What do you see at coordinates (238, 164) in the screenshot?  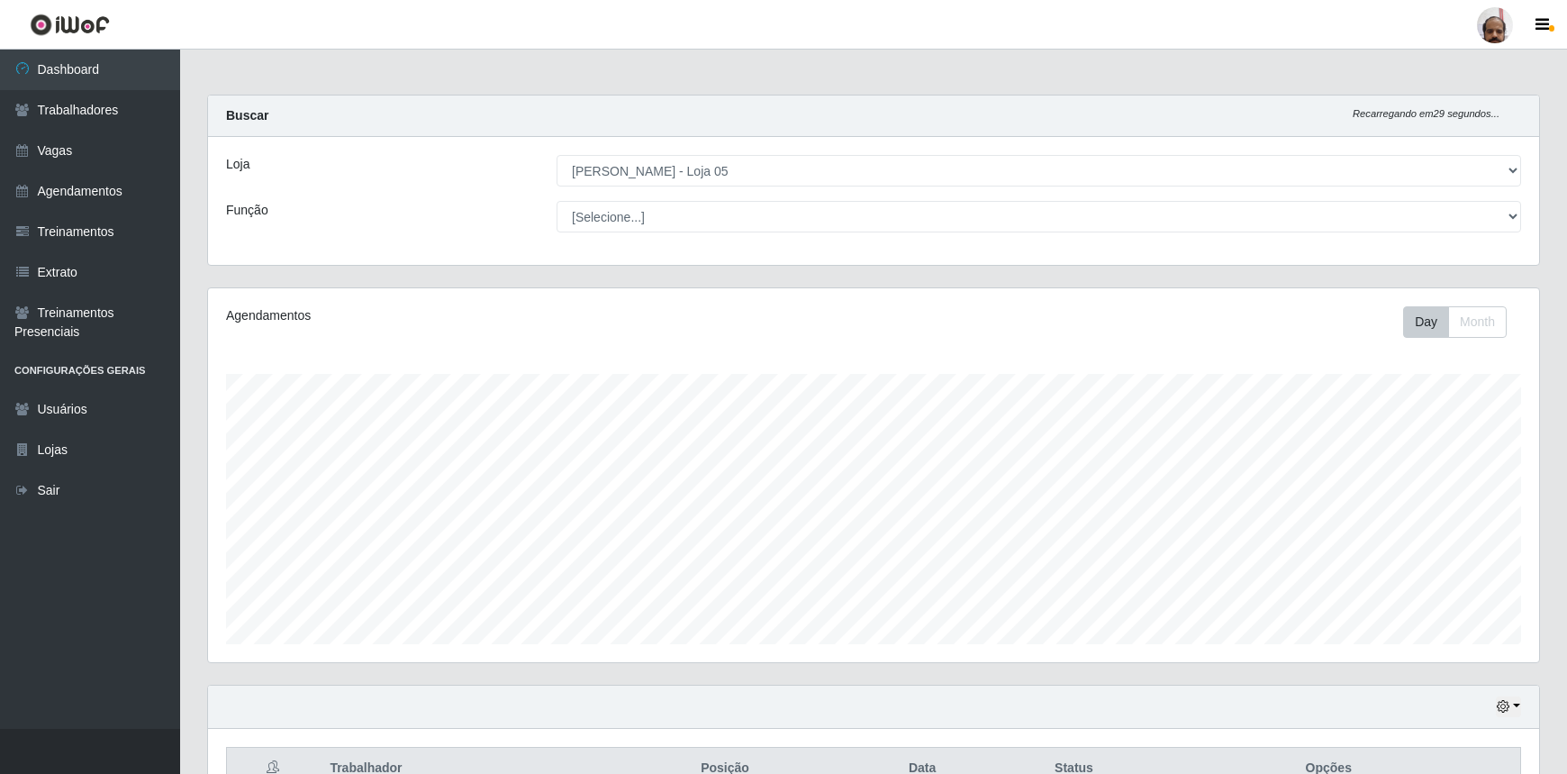 I see `label: Loja` at bounding box center [238, 164].